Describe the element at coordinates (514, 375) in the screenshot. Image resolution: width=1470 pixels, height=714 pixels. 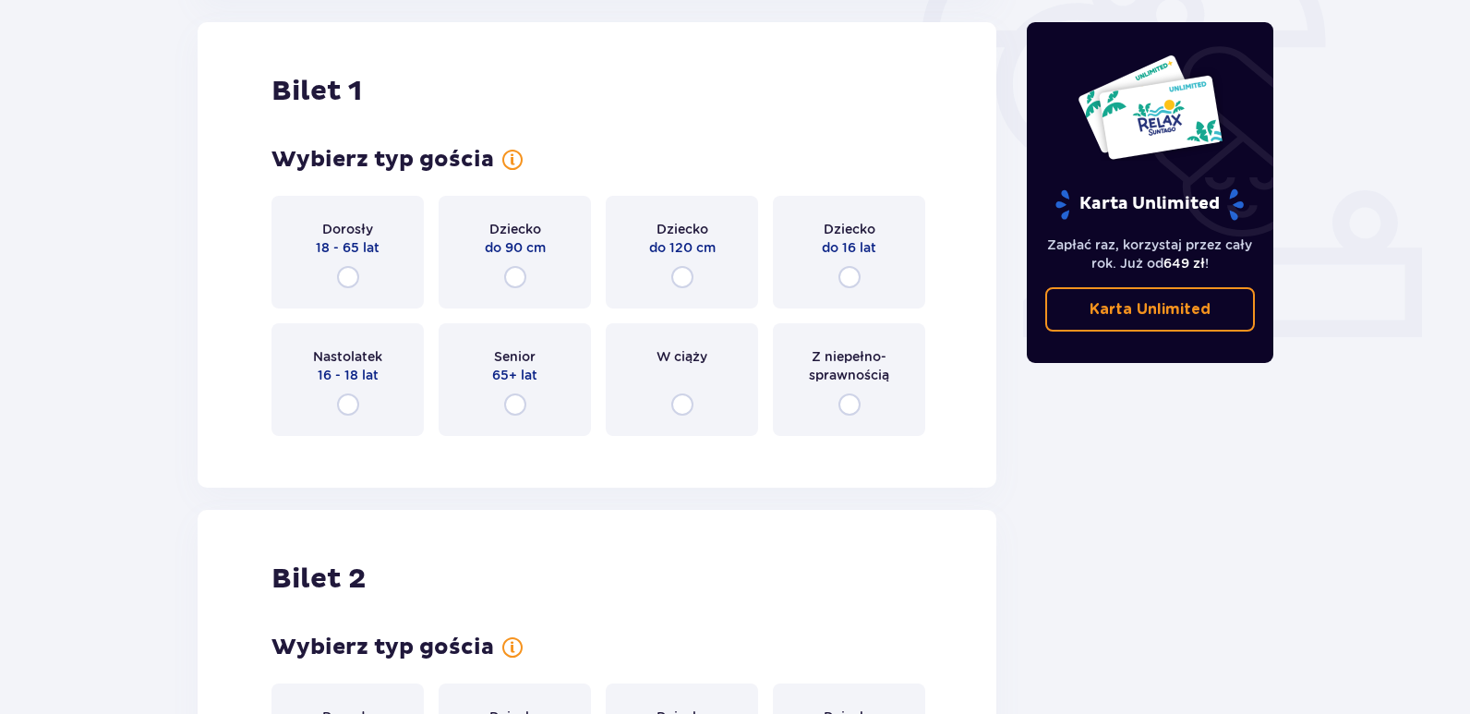
I see `p: 65+ lat` at that location.